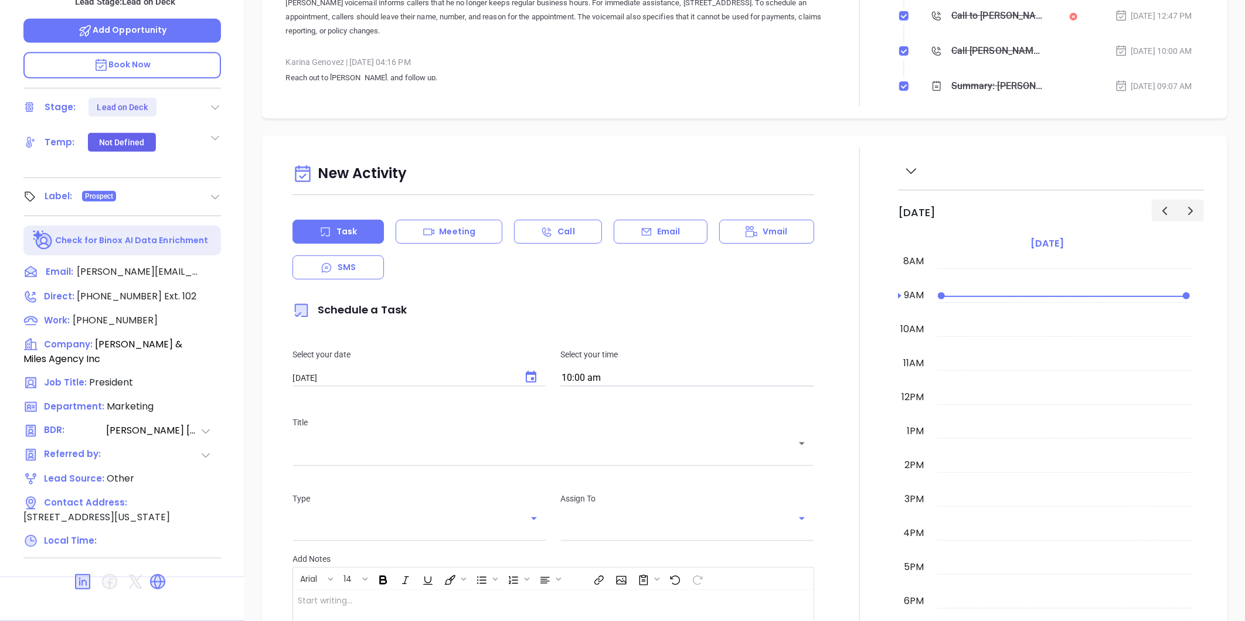 The image size is (1245, 621). I want to click on span: Book Now, so click(122, 64).